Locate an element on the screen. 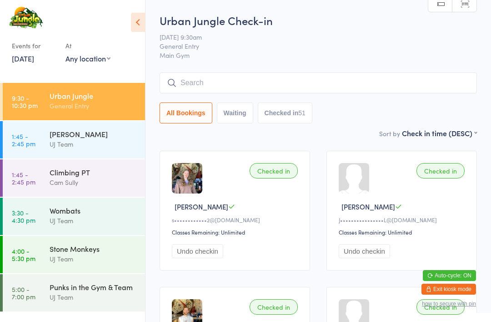  div: Cam Sully is located at coordinates (93, 182).